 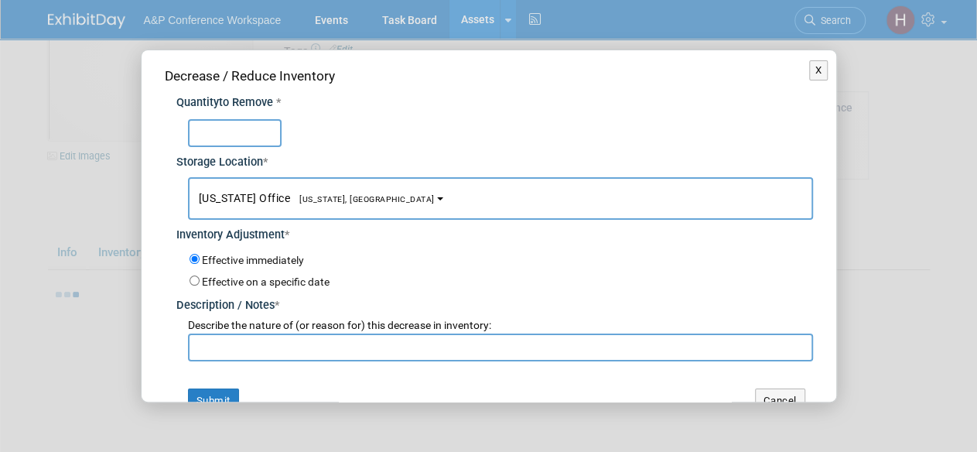 What do you see at coordinates (494, 302) in the screenshot?
I see `div: Description / Notes` at bounding box center [494, 302].